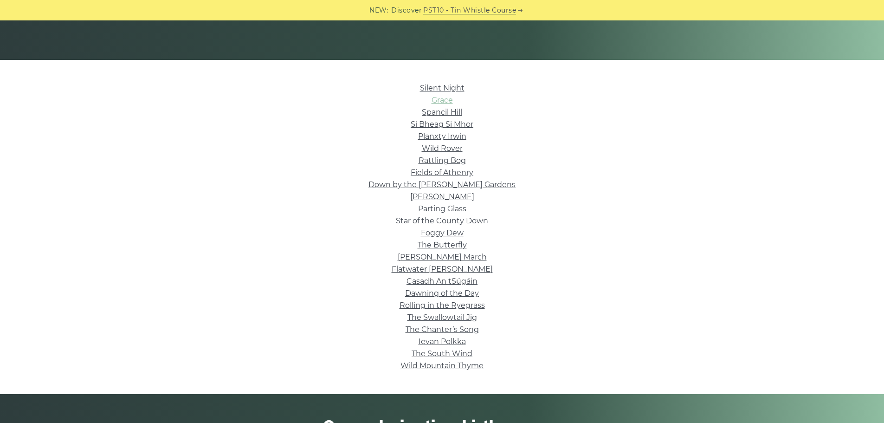  I want to click on a: PST10 - Tin Whistle Course, so click(470, 10).